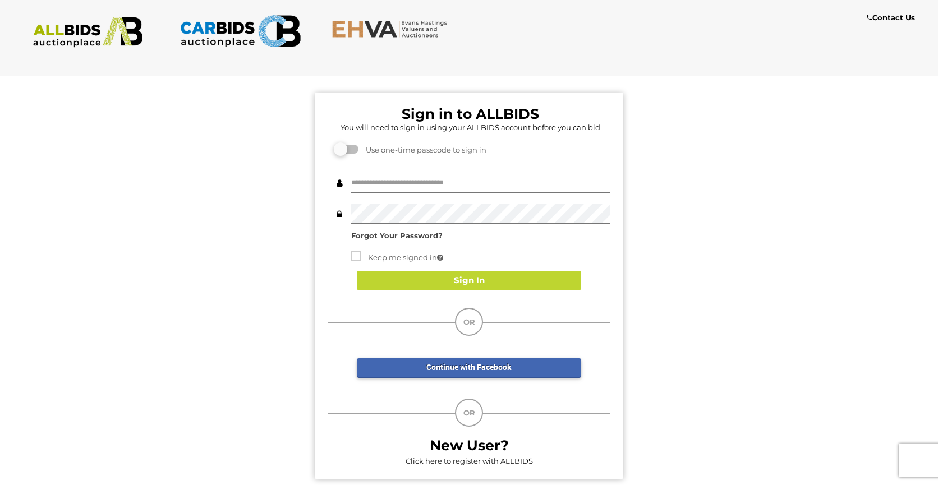  I want to click on b: New User?, so click(469, 446).